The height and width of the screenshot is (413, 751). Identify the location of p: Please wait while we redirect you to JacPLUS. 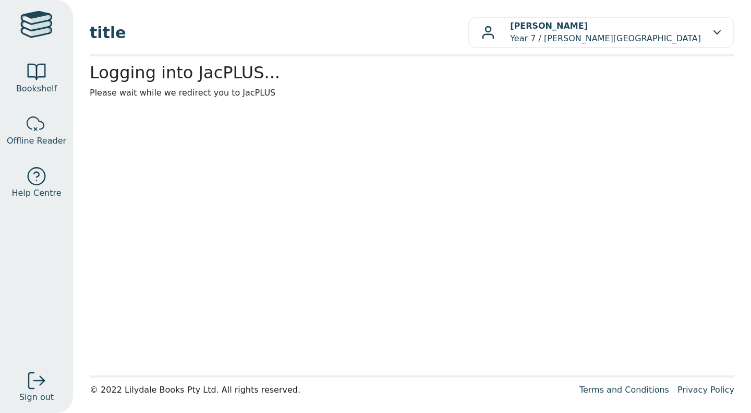
(412, 93).